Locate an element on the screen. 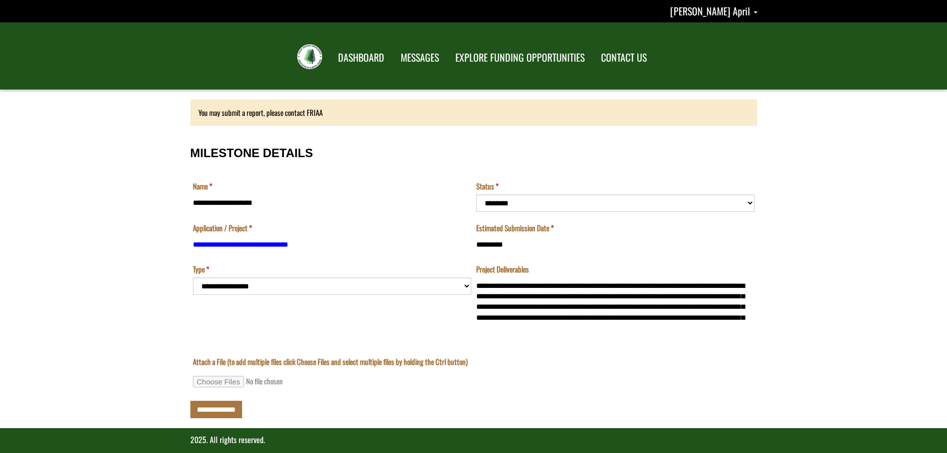 This screenshot has width=947, height=453. img: FRIAA Submissions Portal is located at coordinates (310, 57).